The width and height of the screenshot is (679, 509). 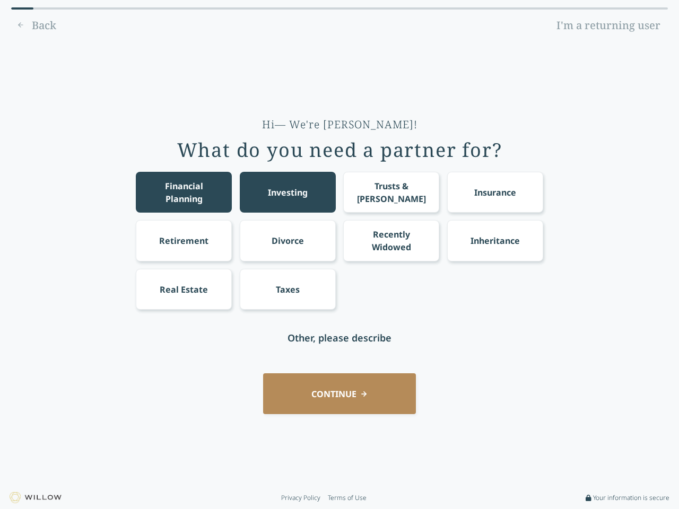 What do you see at coordinates (392, 241) in the screenshot?
I see `div: Recently Widowed` at bounding box center [392, 241].